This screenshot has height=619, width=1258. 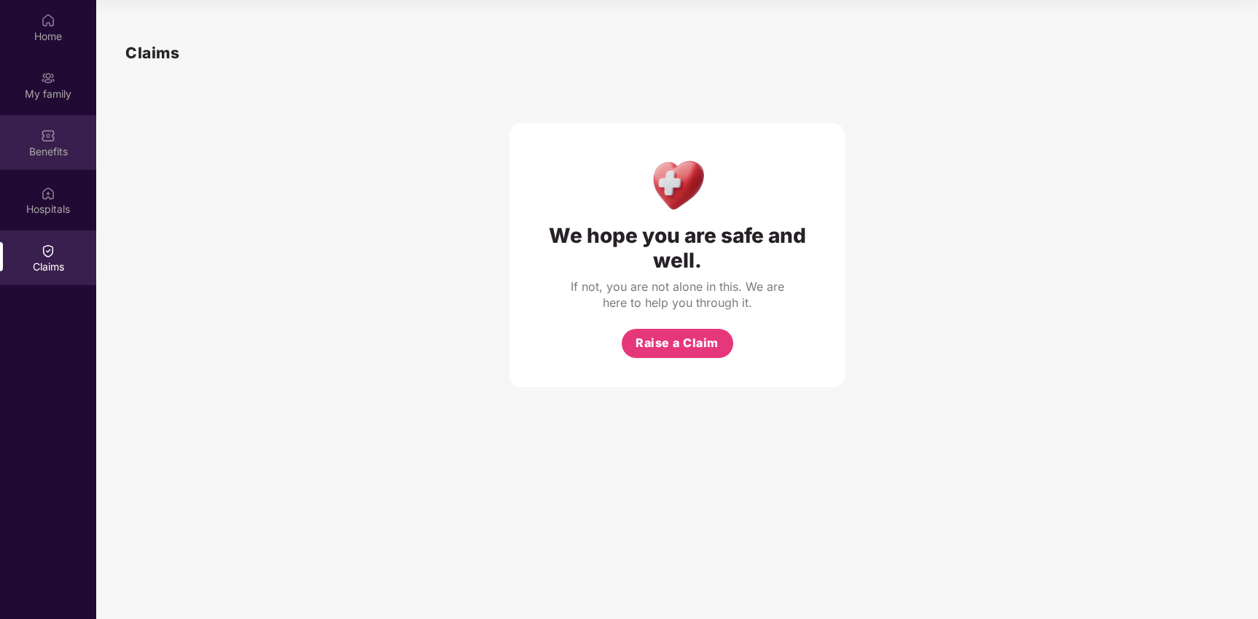 I want to click on div: We hope you are safe and well., so click(x=677, y=248).